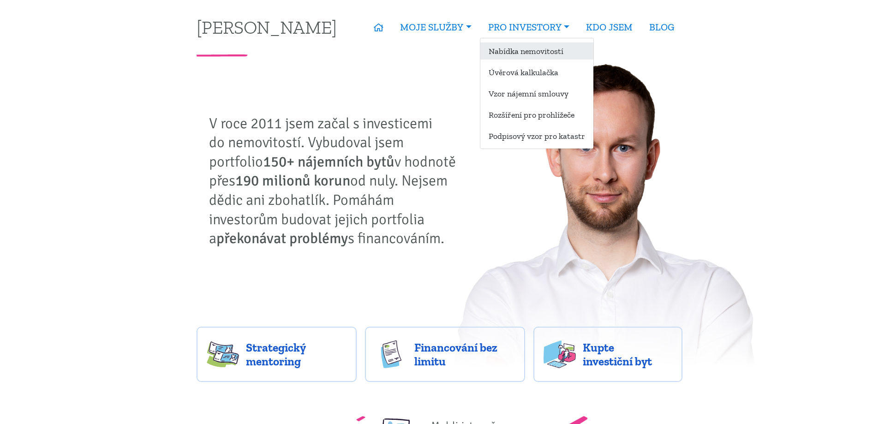 Image resolution: width=879 pixels, height=424 pixels. Describe the element at coordinates (608, 354) in the screenshot. I see `a: Kupte investiční byt` at that location.